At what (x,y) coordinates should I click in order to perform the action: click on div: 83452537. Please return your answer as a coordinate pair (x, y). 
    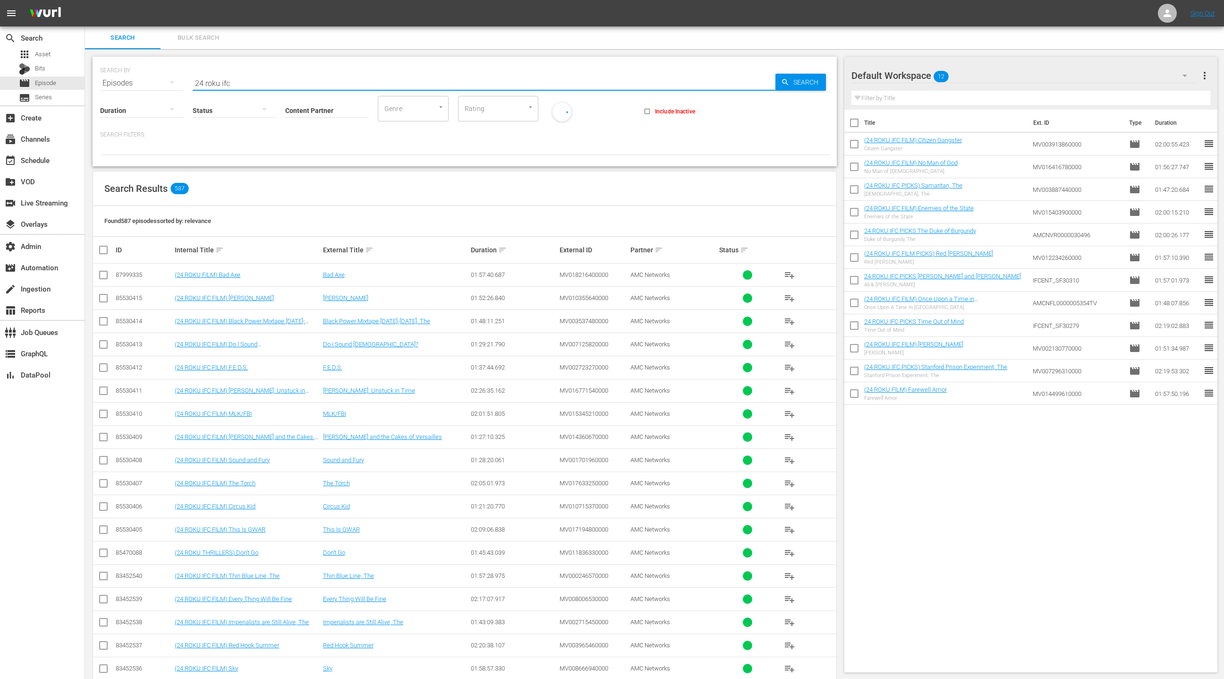
    Looking at the image, I should click on (144, 645).